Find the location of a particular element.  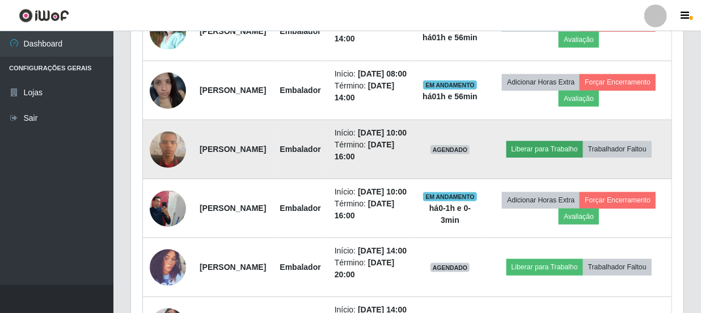

img: 1755730683676.jpeg is located at coordinates (168, 32).